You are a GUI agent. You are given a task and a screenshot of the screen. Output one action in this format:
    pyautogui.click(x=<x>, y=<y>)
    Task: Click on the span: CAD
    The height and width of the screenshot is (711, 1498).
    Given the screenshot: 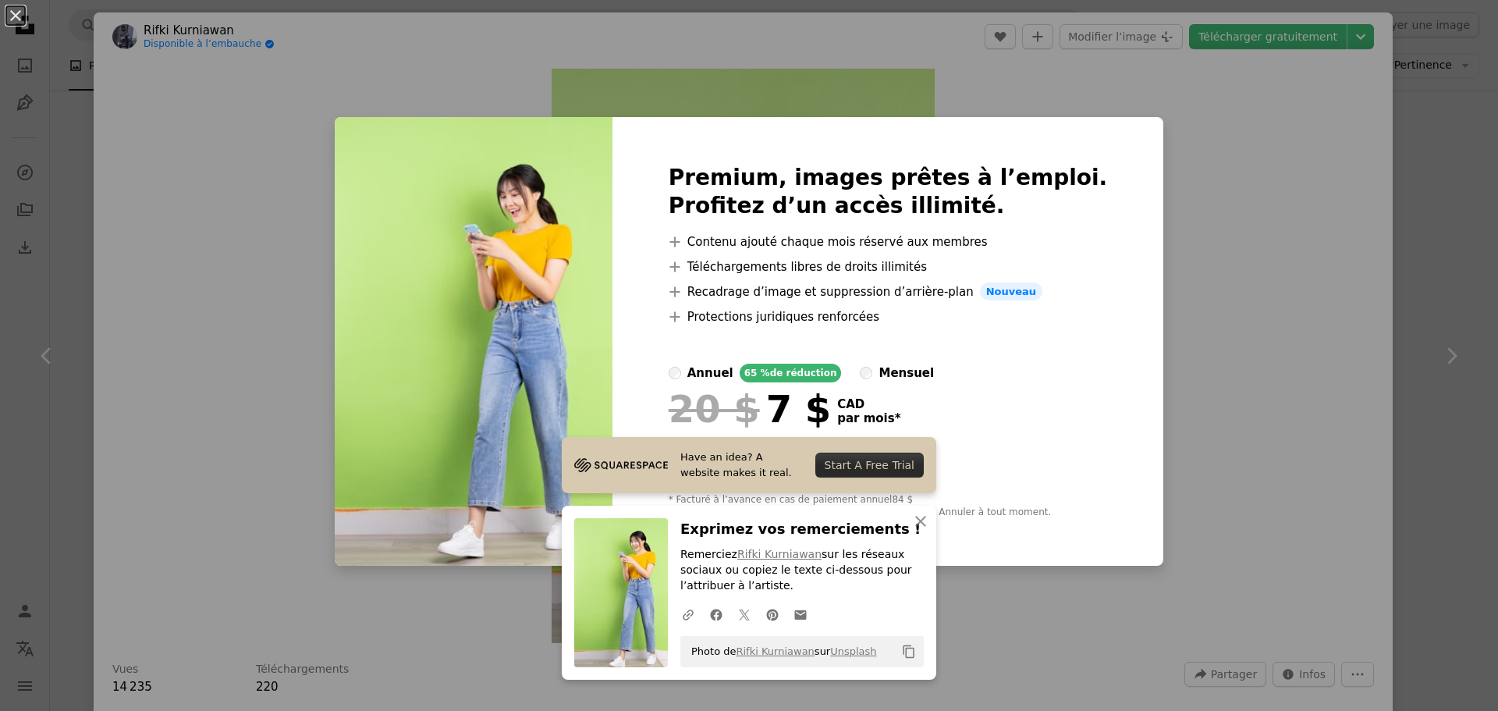 What is the action you would take?
    pyautogui.click(x=869, y=404)
    